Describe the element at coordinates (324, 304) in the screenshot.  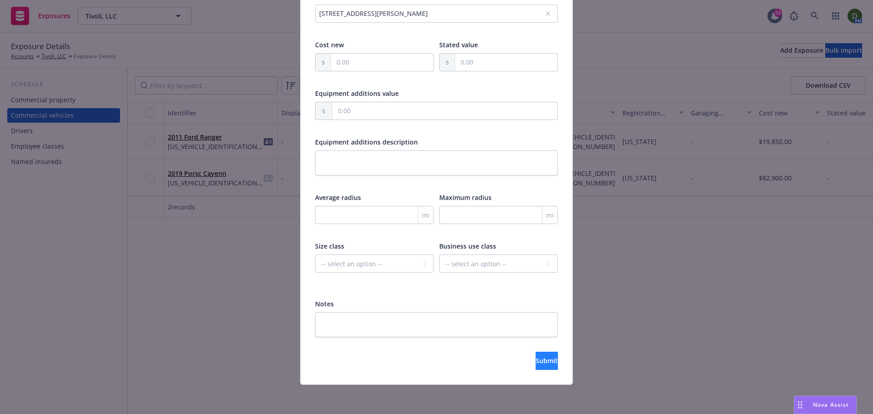
I see `span: Notes` at that location.